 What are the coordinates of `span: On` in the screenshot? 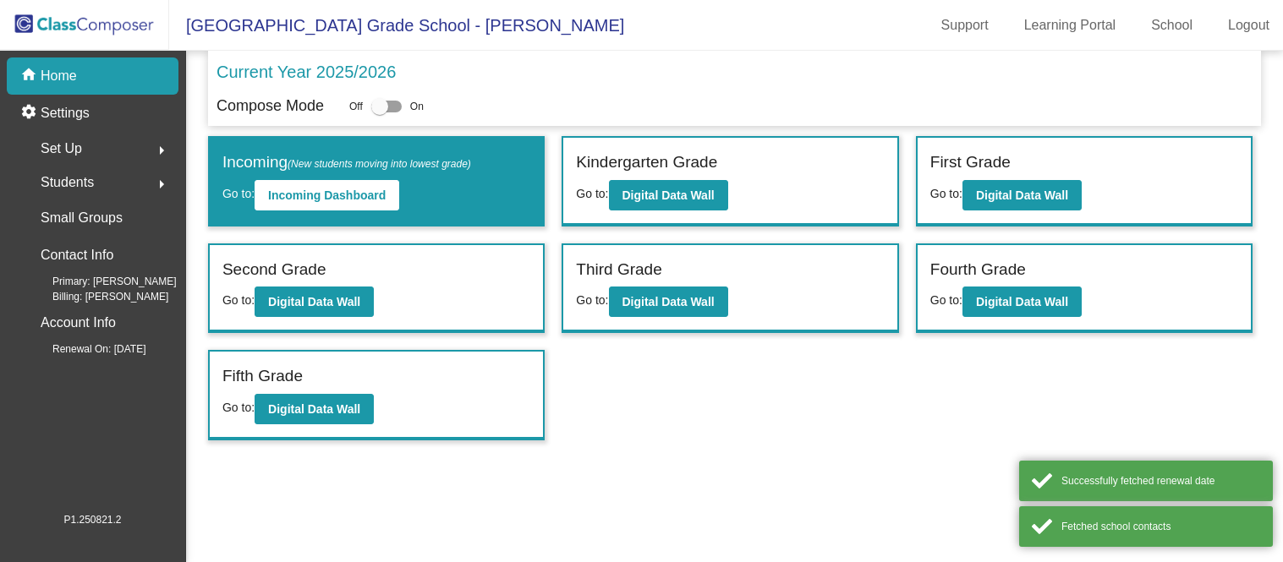 It's located at (417, 107).